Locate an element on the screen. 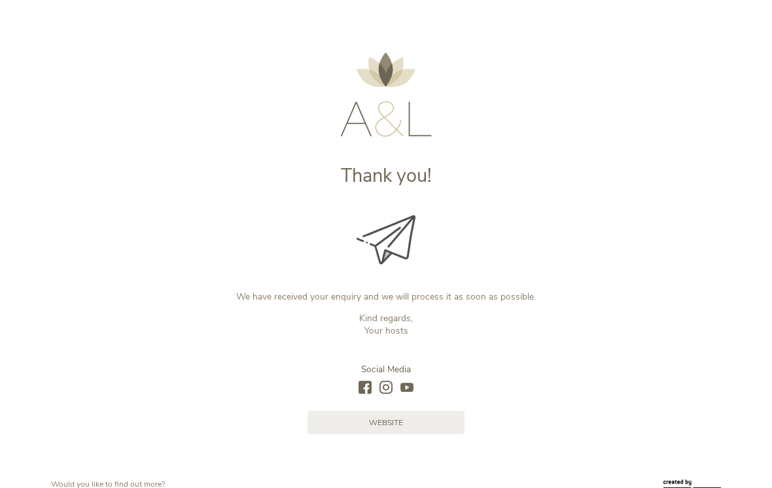  img: AMONTI & LUNARIS Wellnessresort is located at coordinates (386, 94).